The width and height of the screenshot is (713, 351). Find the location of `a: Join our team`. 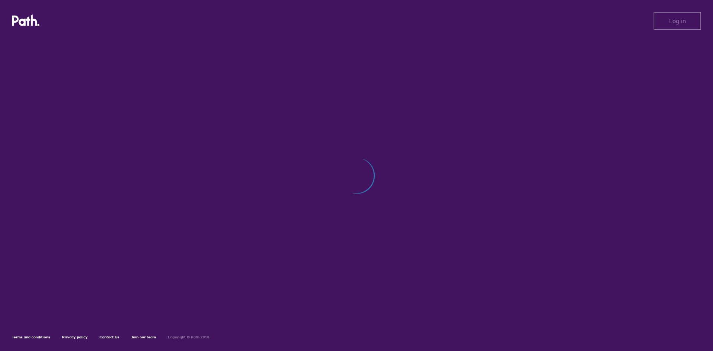

a: Join our team is located at coordinates (143, 337).